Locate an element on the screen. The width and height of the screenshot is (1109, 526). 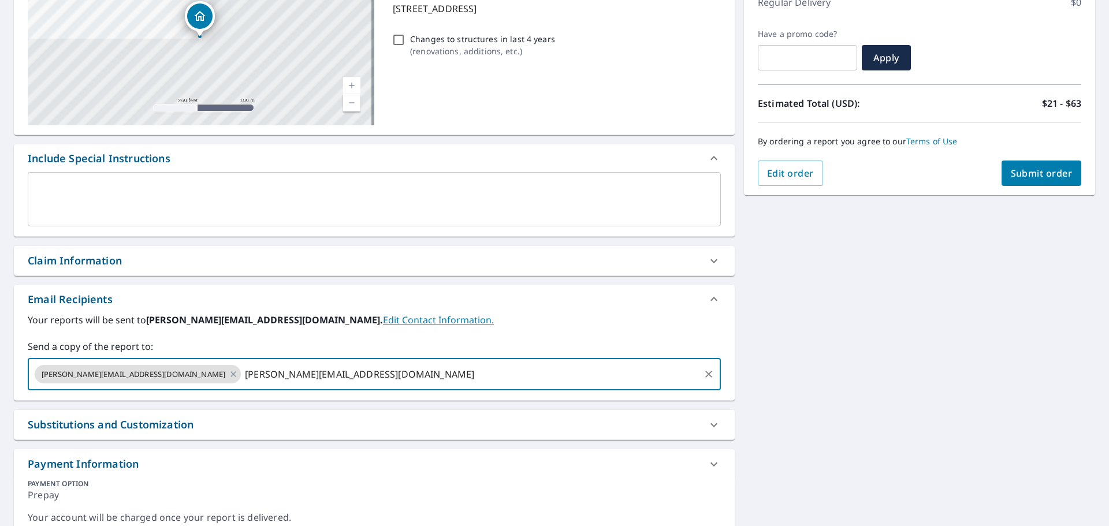
a: Terms of Use is located at coordinates (931, 141).